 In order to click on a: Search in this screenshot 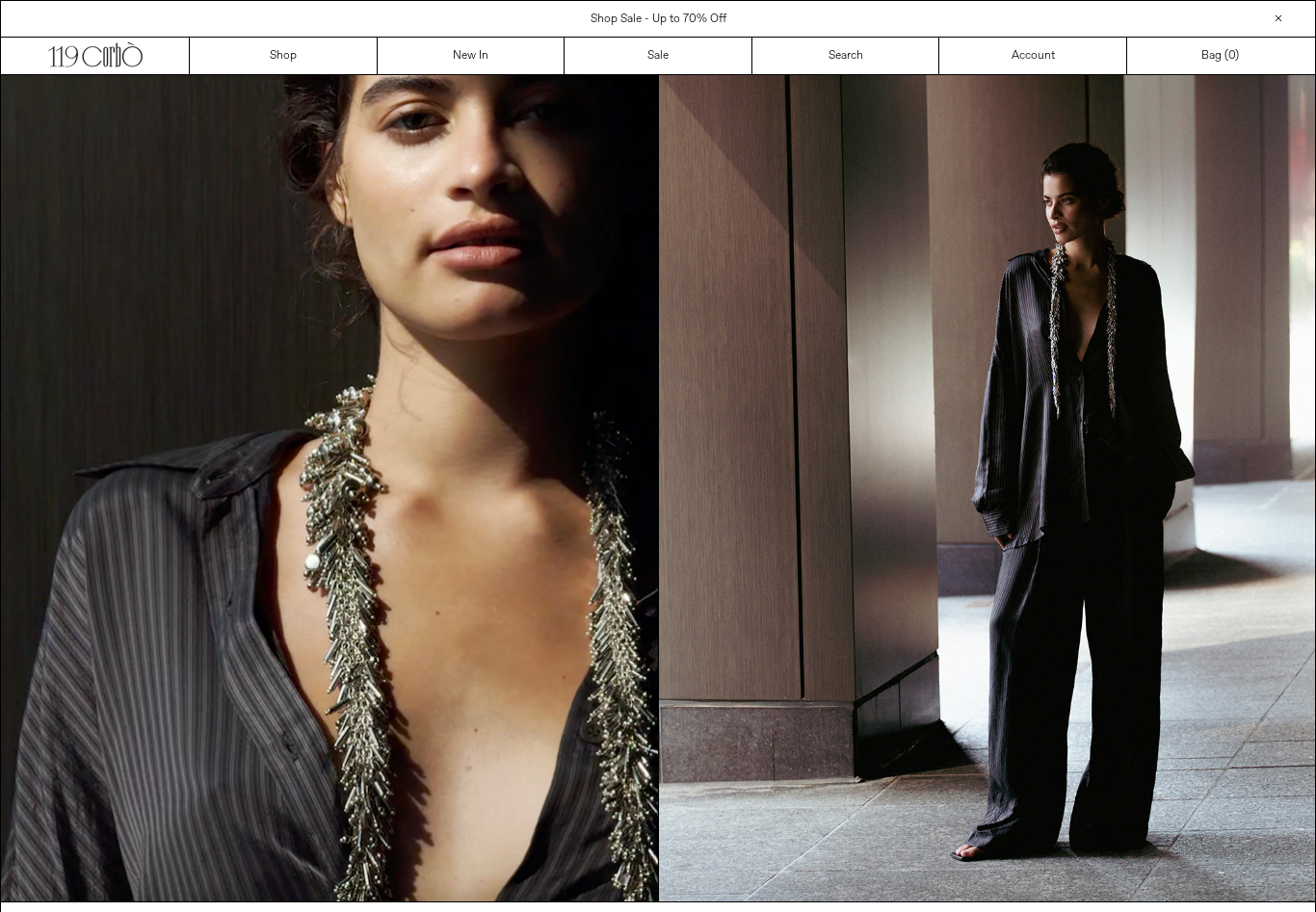, I will do `click(846, 56)`.